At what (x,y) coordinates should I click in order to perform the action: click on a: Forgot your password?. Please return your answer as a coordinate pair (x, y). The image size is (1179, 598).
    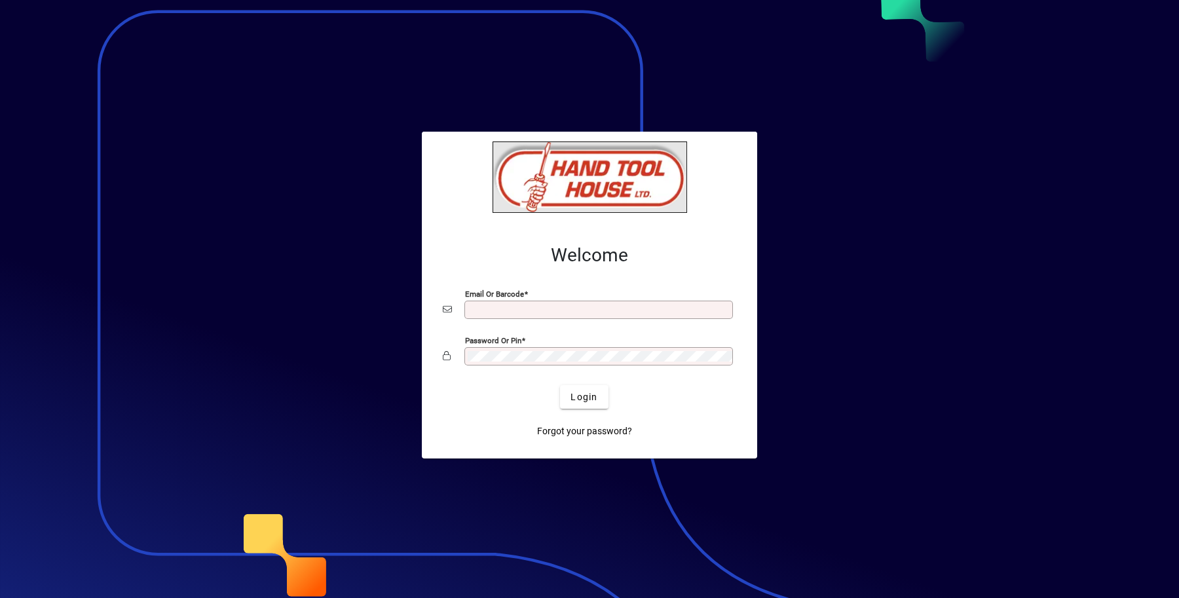
    Looking at the image, I should click on (584, 431).